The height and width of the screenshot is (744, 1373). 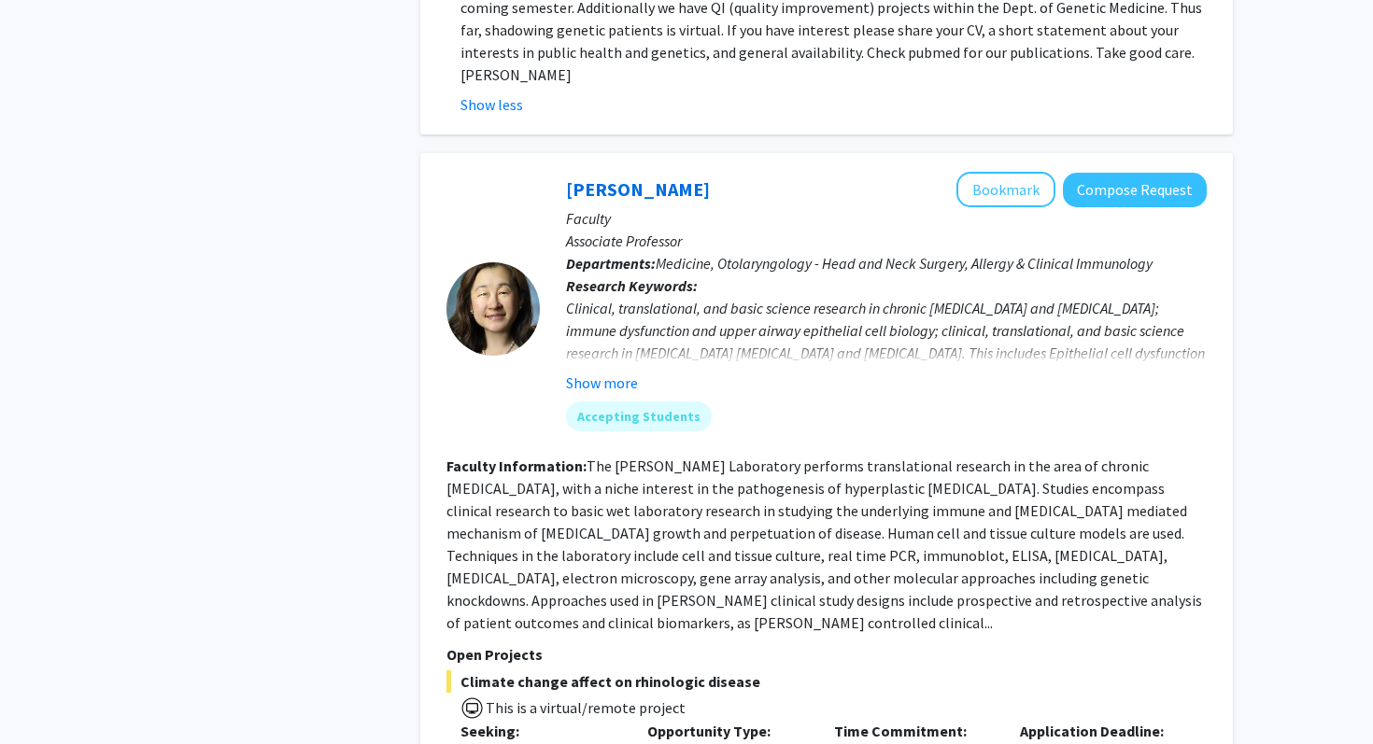 I want to click on button: Show more, so click(x=601, y=383).